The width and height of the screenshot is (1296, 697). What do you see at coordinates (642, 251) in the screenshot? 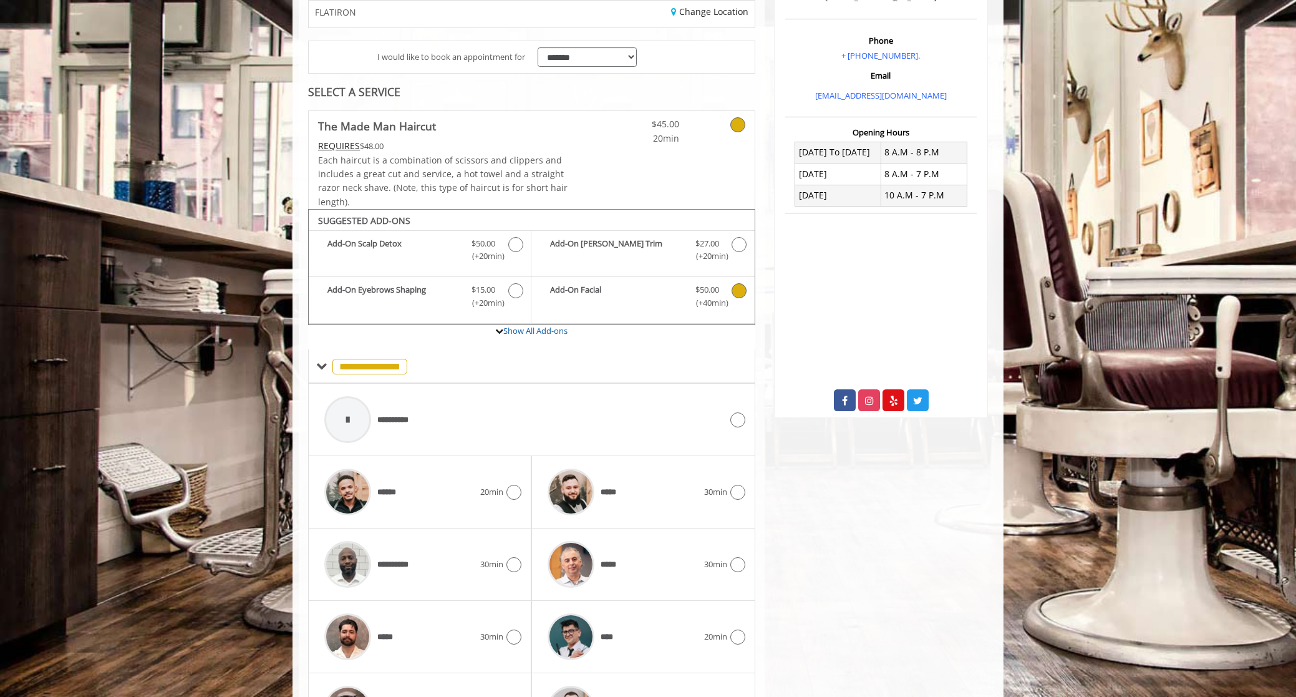
I see `label: Add-On Beard Trim` at bounding box center [642, 251].